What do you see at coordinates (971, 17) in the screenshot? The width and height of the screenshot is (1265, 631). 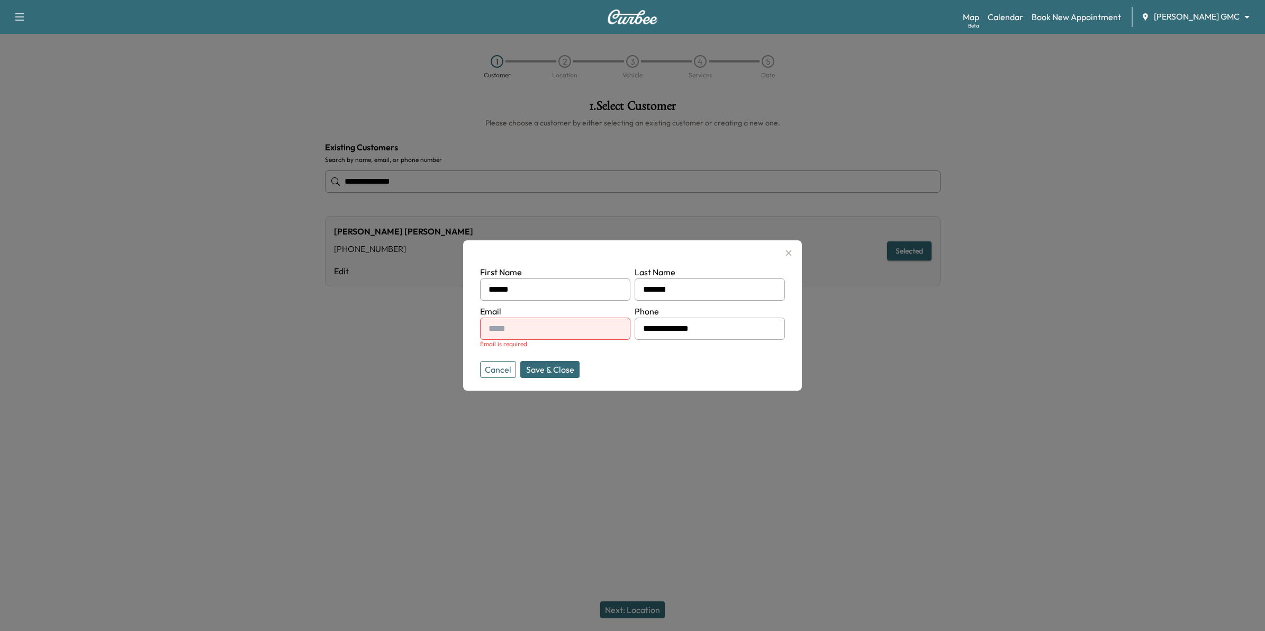 I see `a: MapBeta` at bounding box center [971, 17].